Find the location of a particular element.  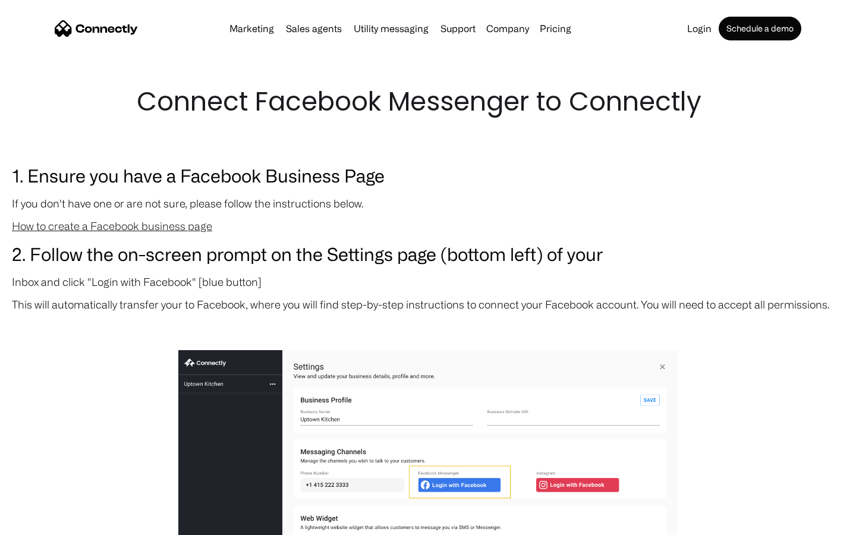

ul: Language list is located at coordinates (48, 523).